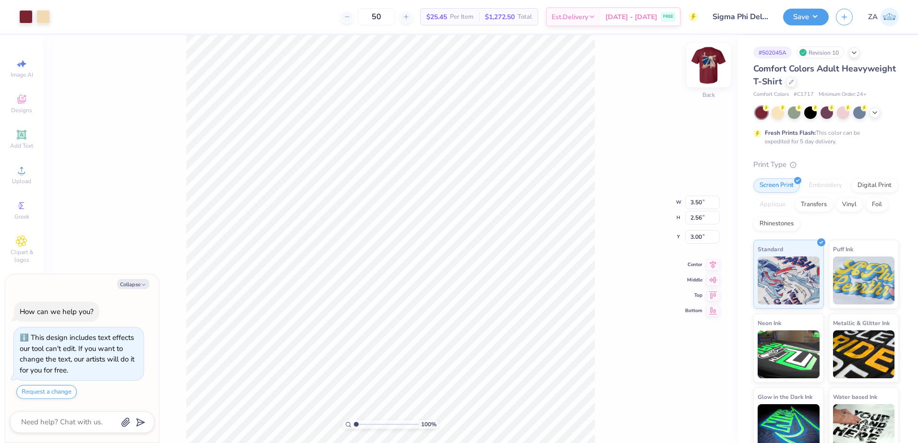 The image size is (918, 443). What do you see at coordinates (436, 17) in the screenshot?
I see `span: $25.45` at bounding box center [436, 17].